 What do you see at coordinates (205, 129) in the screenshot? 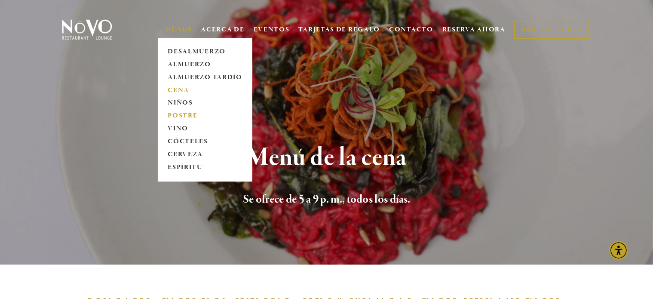
I see `a: VINO` at bounding box center [205, 129].